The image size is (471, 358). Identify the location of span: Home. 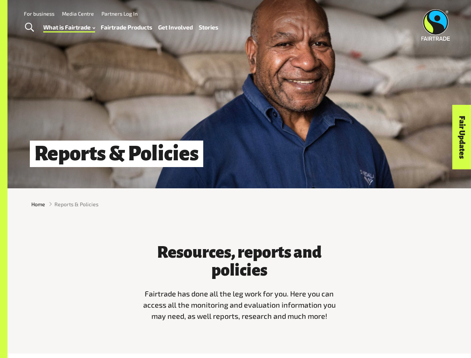
(38, 204).